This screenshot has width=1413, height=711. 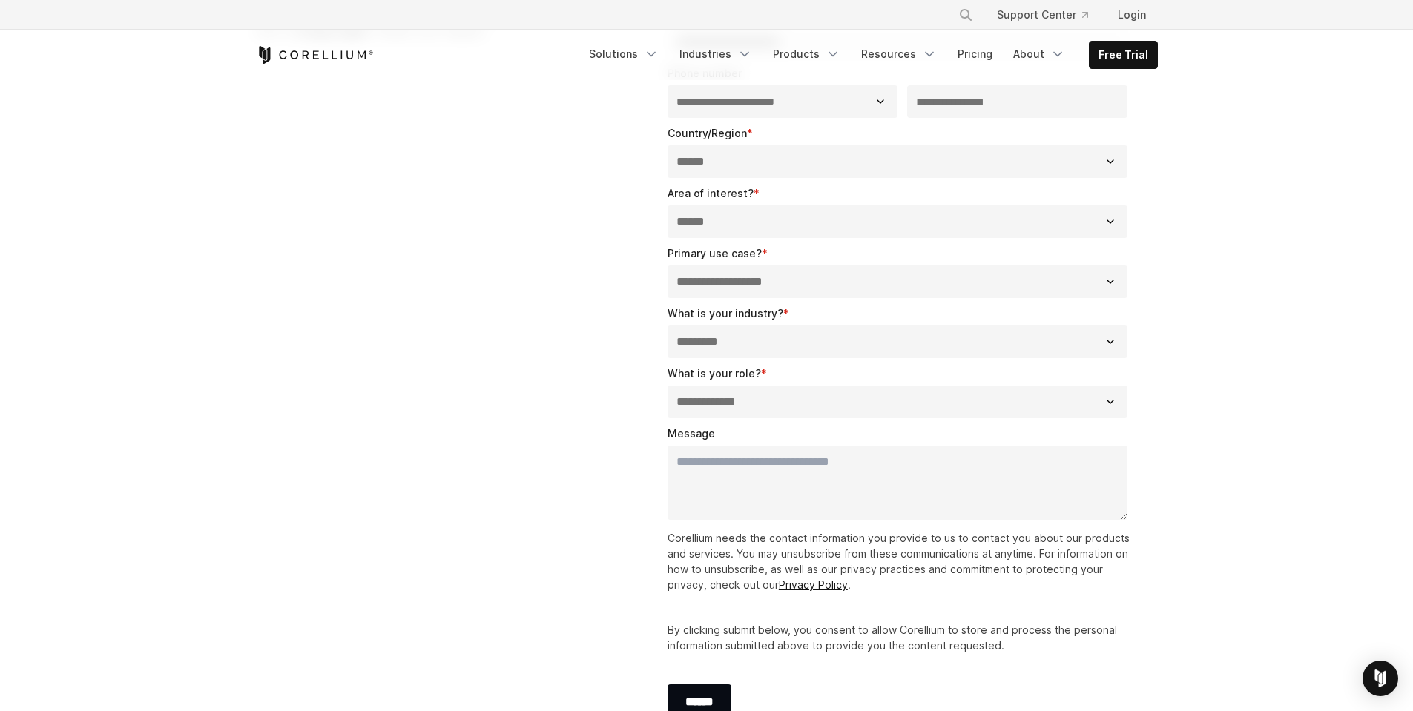 I want to click on div: Open Intercom Messenger, so click(x=1381, y=679).